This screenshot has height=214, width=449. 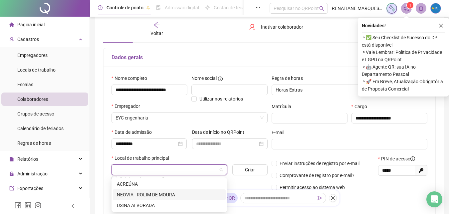 What do you see at coordinates (157, 25) in the screenshot?
I see `span: arrow-left` at bounding box center [157, 25].